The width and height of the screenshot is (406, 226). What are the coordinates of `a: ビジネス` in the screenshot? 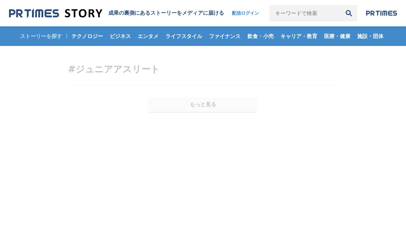 It's located at (120, 36).